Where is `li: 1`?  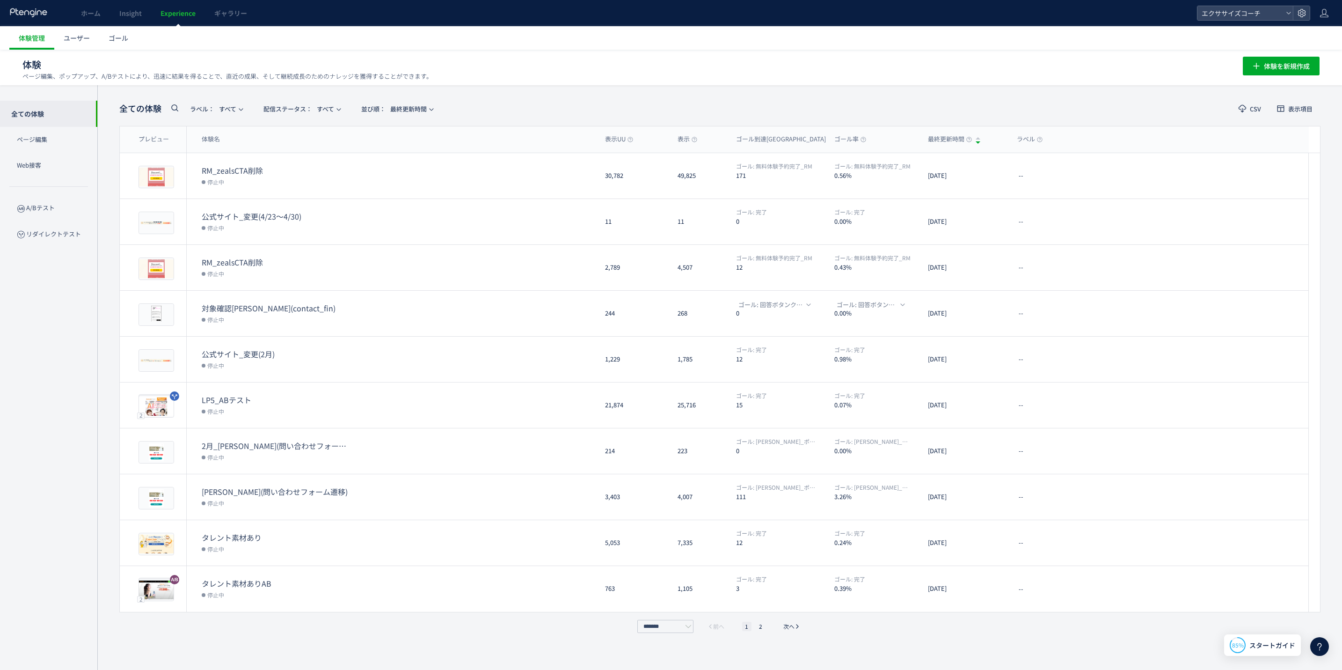
li: 1 is located at coordinates (747, 626).